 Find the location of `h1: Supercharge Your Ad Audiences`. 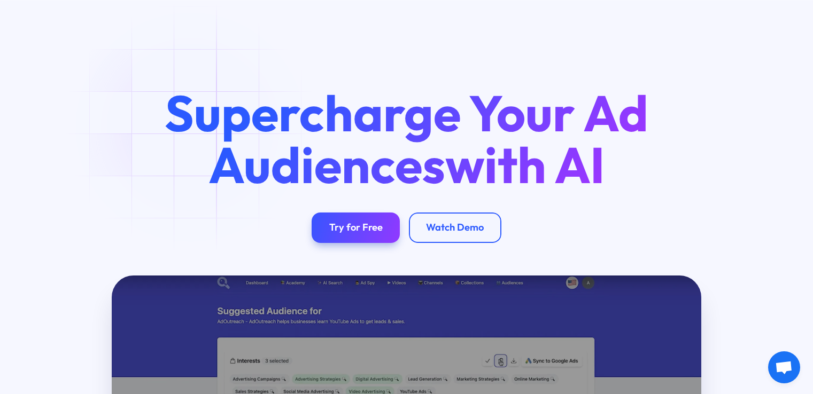

h1: Supercharge Your Ad Audiences is located at coordinates (406, 139).